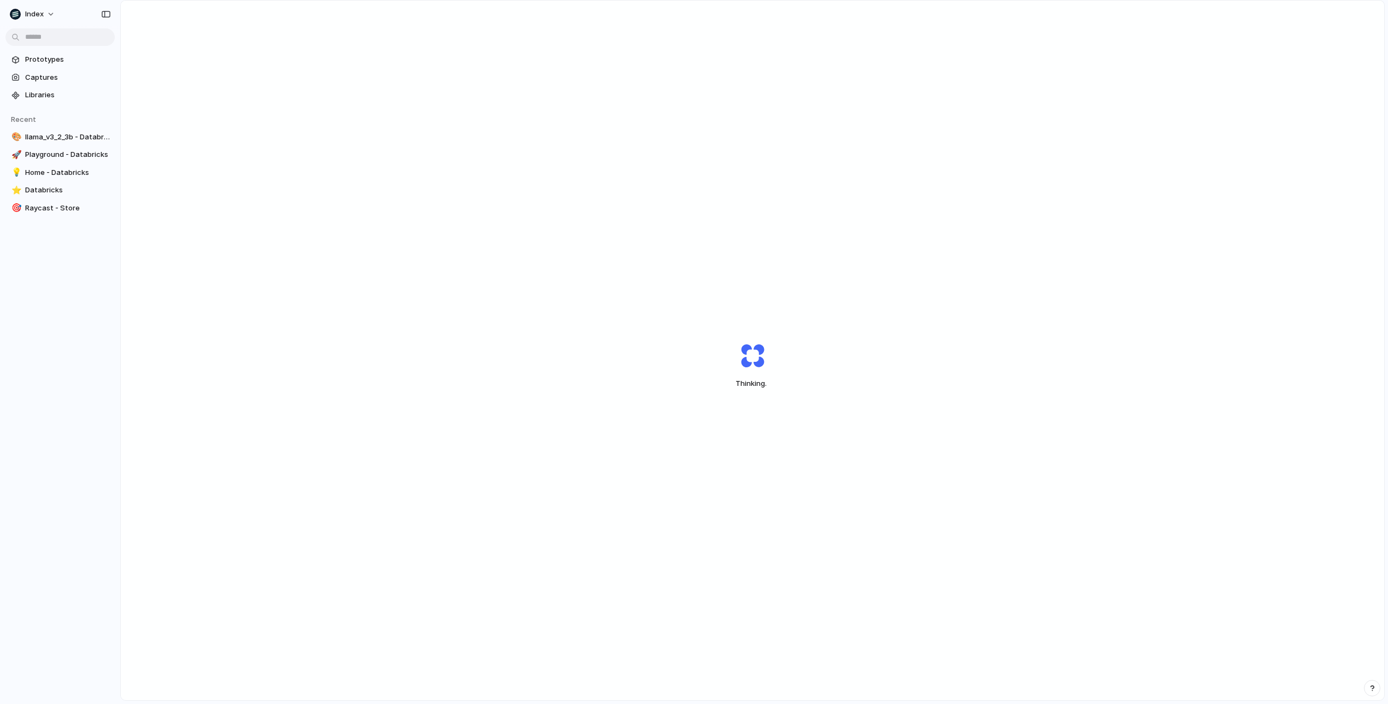 The height and width of the screenshot is (704, 1388). I want to click on span: Thinking, so click(753, 384).